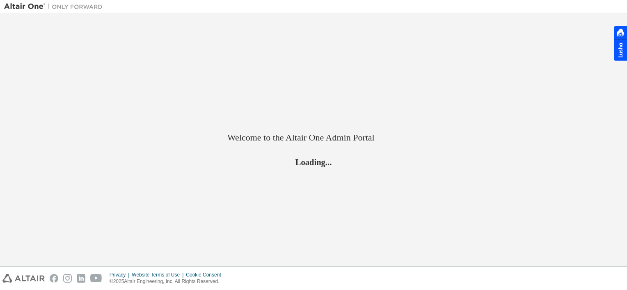  Describe the element at coordinates (313, 138) in the screenshot. I see `h2: Welcome to the Altair One Admin Portal` at that location.